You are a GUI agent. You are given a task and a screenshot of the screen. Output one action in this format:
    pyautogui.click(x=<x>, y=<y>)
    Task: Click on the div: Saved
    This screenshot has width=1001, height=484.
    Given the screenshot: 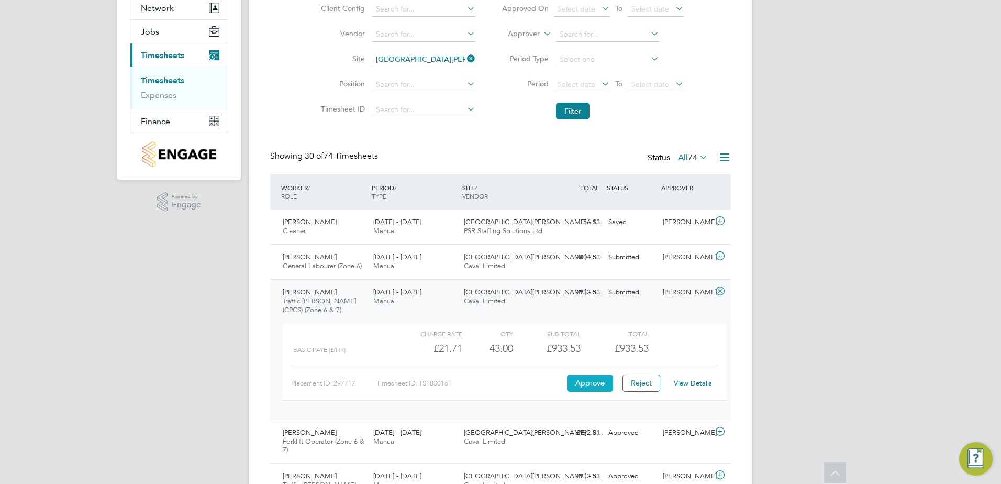 What is the action you would take?
    pyautogui.click(x=631, y=222)
    